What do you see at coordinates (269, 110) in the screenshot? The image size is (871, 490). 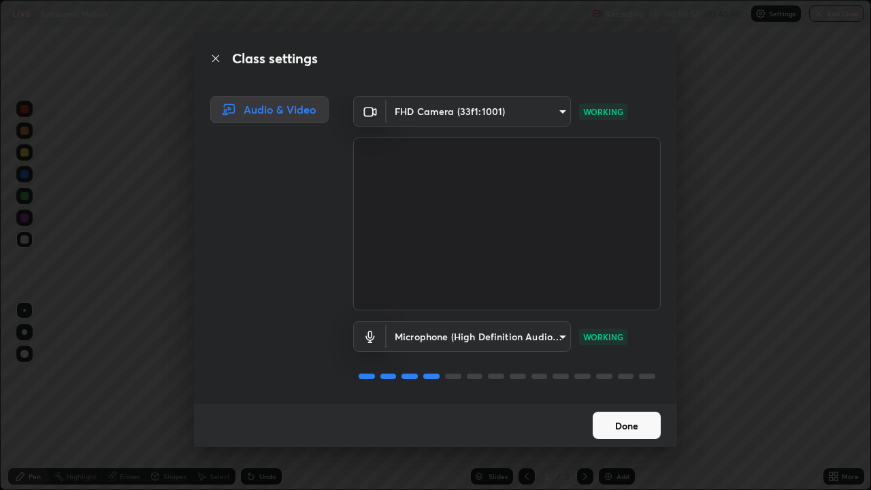 I see `div: Audio & Video` at bounding box center [269, 110].